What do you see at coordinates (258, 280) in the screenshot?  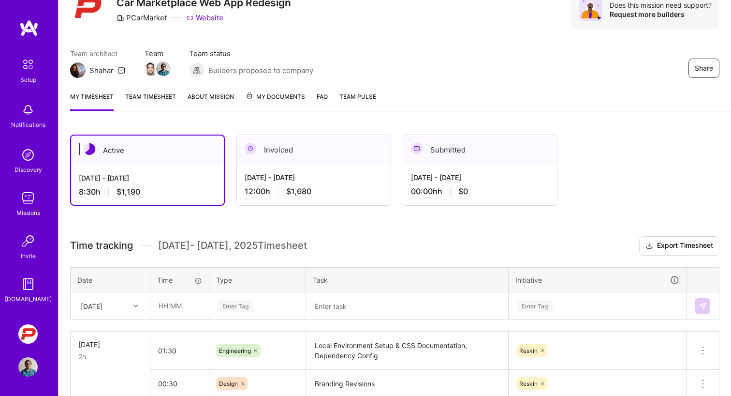 I see `th: Type` at bounding box center [258, 280].